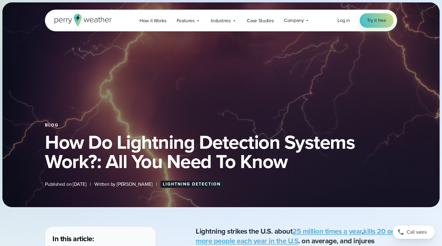 This screenshot has width=442, height=246. What do you see at coordinates (153, 21) in the screenshot?
I see `span: How it Works` at bounding box center [153, 21].